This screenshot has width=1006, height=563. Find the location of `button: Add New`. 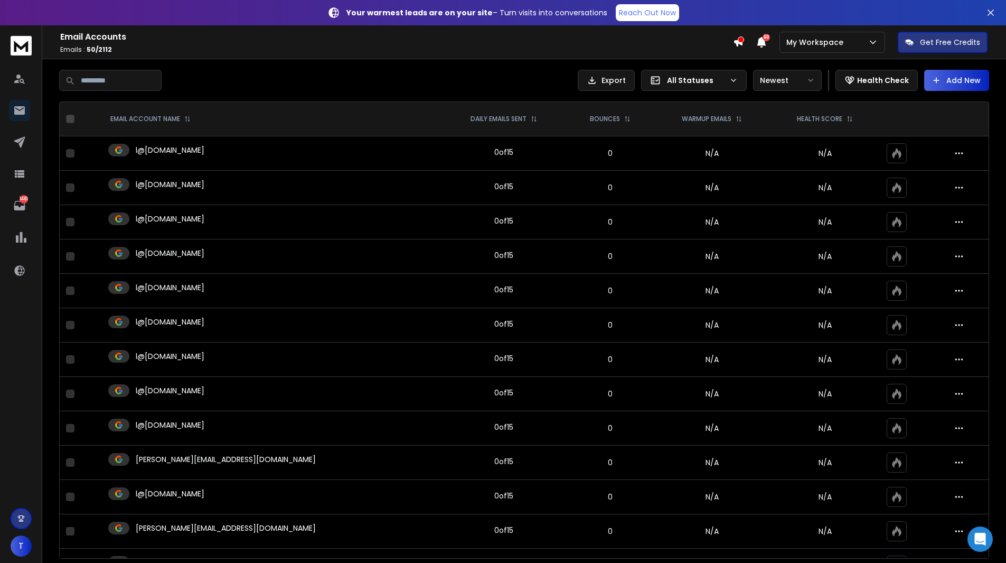

button: Add New is located at coordinates (957, 80).